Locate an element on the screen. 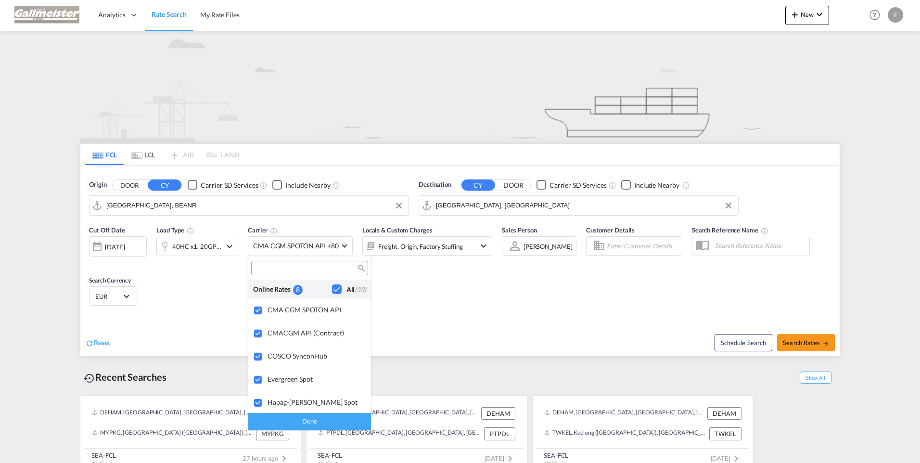  div: CMA CGM SPOTON API is located at coordinates (315, 309).